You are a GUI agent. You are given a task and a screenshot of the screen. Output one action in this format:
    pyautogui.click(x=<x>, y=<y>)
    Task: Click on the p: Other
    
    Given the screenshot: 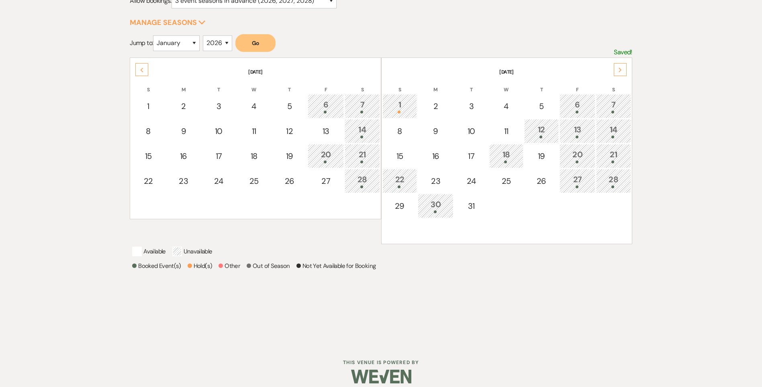 What is the action you would take?
    pyautogui.click(x=229, y=266)
    